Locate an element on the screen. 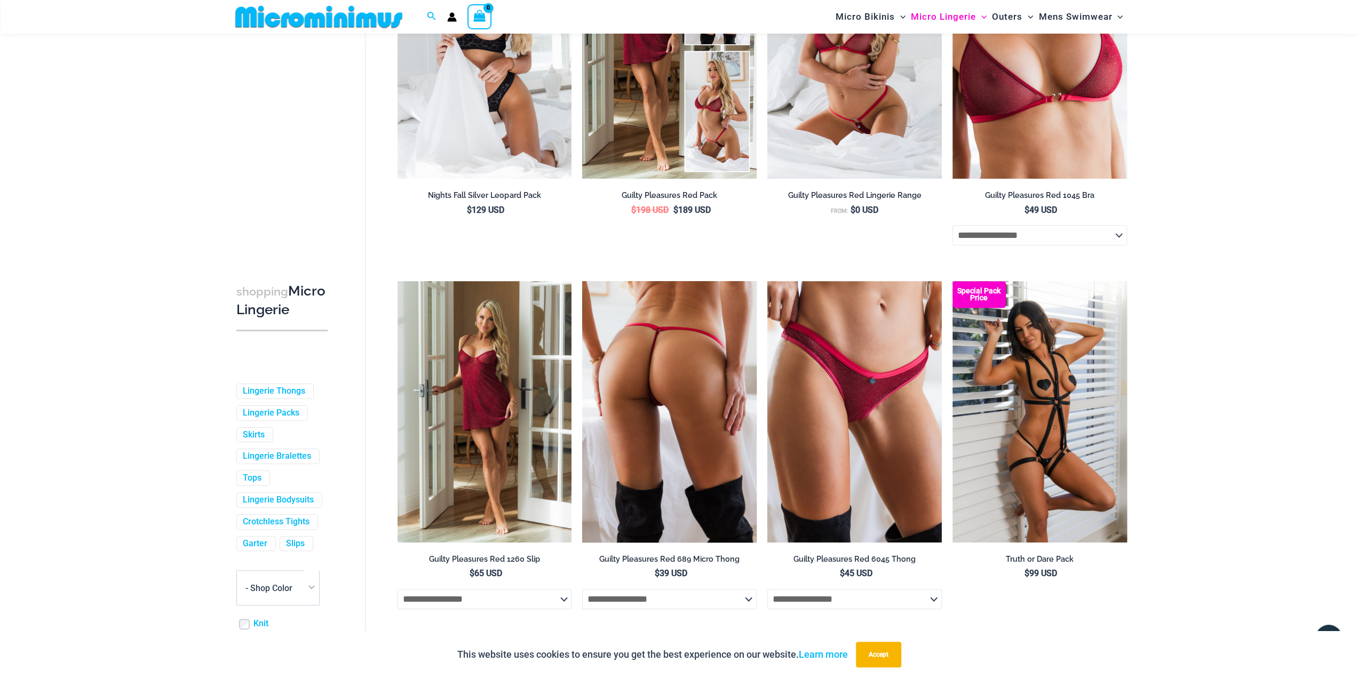  bdi: 65 USD is located at coordinates (486, 573).